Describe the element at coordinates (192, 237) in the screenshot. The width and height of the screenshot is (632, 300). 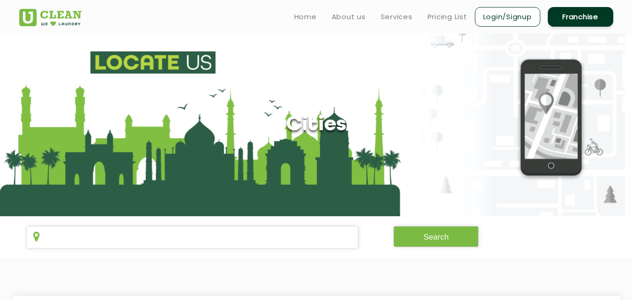
I see `input: Enter city/area/pin Code` at that location.